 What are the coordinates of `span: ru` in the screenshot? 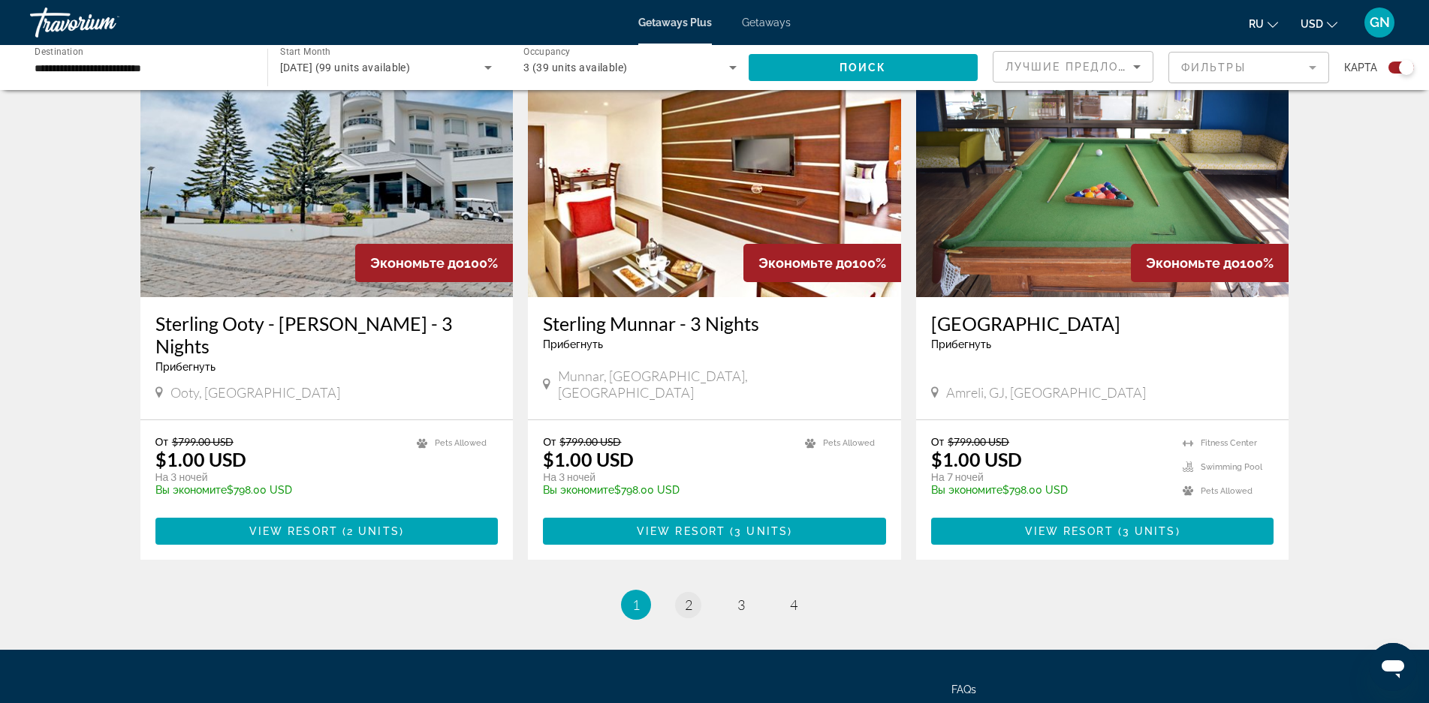 It's located at (1256, 24).